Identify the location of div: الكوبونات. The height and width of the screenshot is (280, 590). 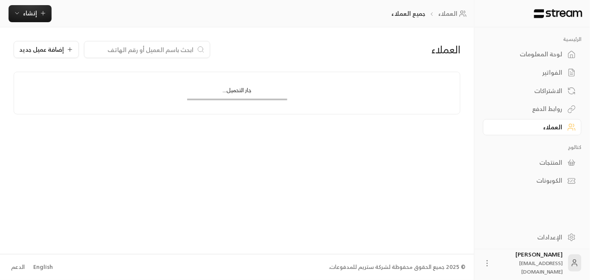
(528, 180).